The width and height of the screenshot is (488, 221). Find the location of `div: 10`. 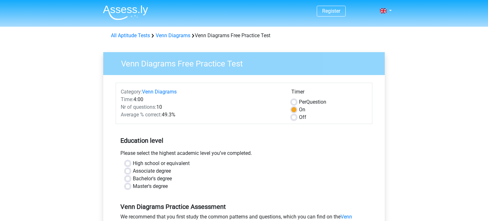

div: 10 is located at coordinates (201, 107).